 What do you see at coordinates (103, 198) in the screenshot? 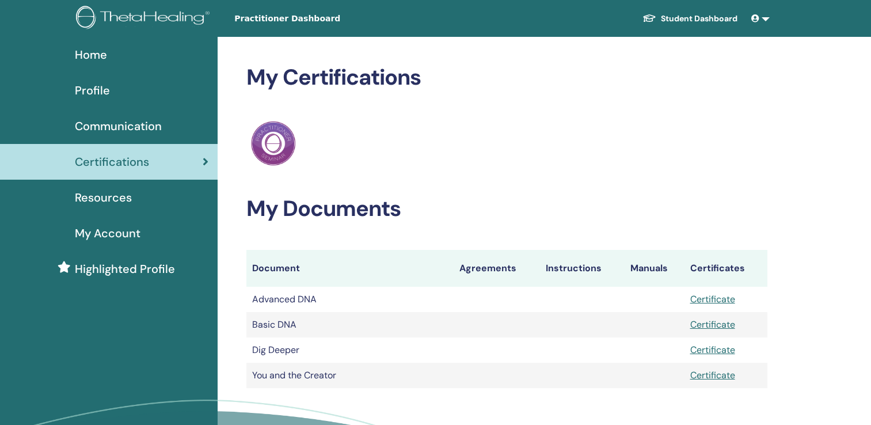
I see `span: Resources` at bounding box center [103, 198].